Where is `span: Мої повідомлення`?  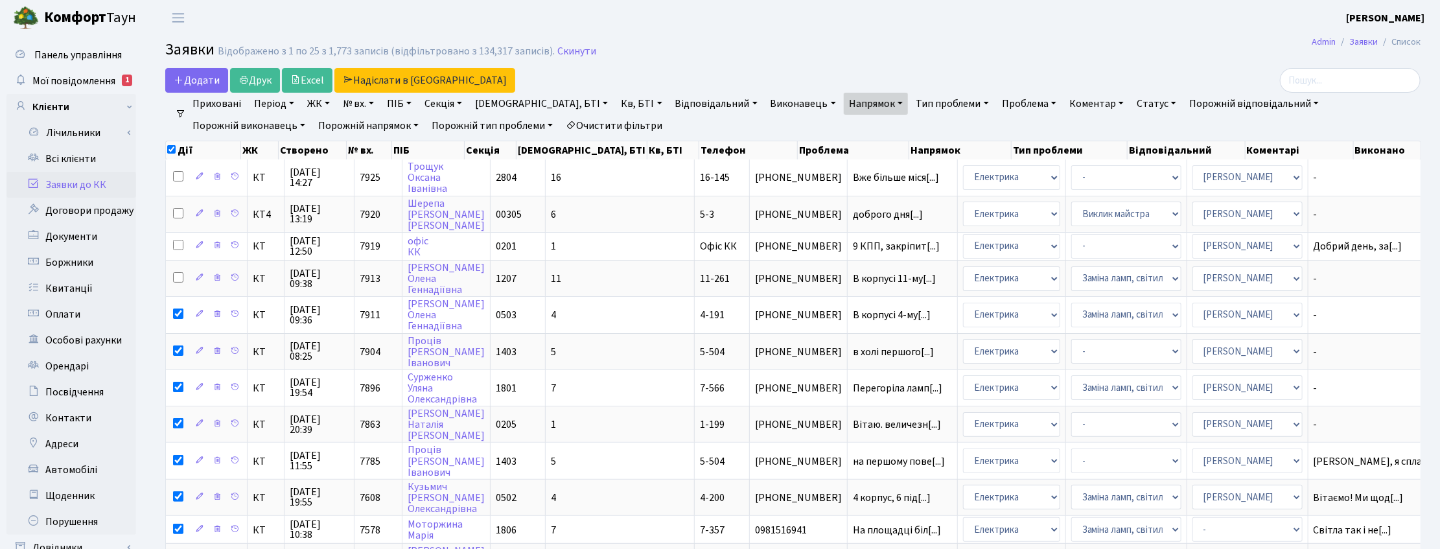
span: Мої повідомлення is located at coordinates (74, 81).